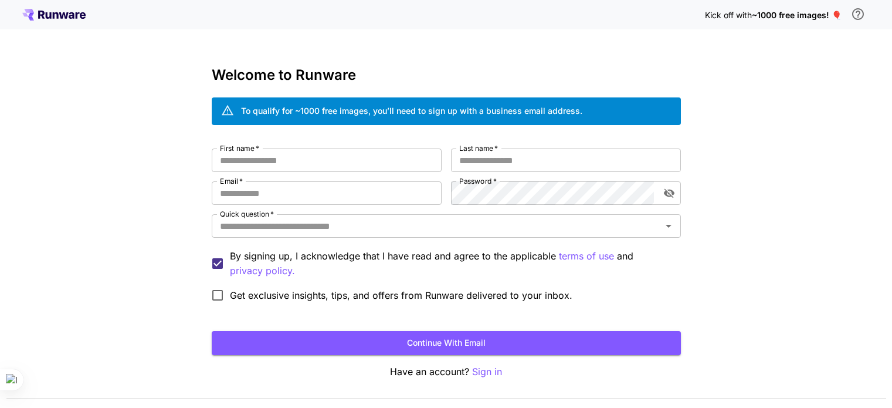  Describe the element at coordinates (446, 75) in the screenshot. I see `h3: Welcome to Runware` at that location.